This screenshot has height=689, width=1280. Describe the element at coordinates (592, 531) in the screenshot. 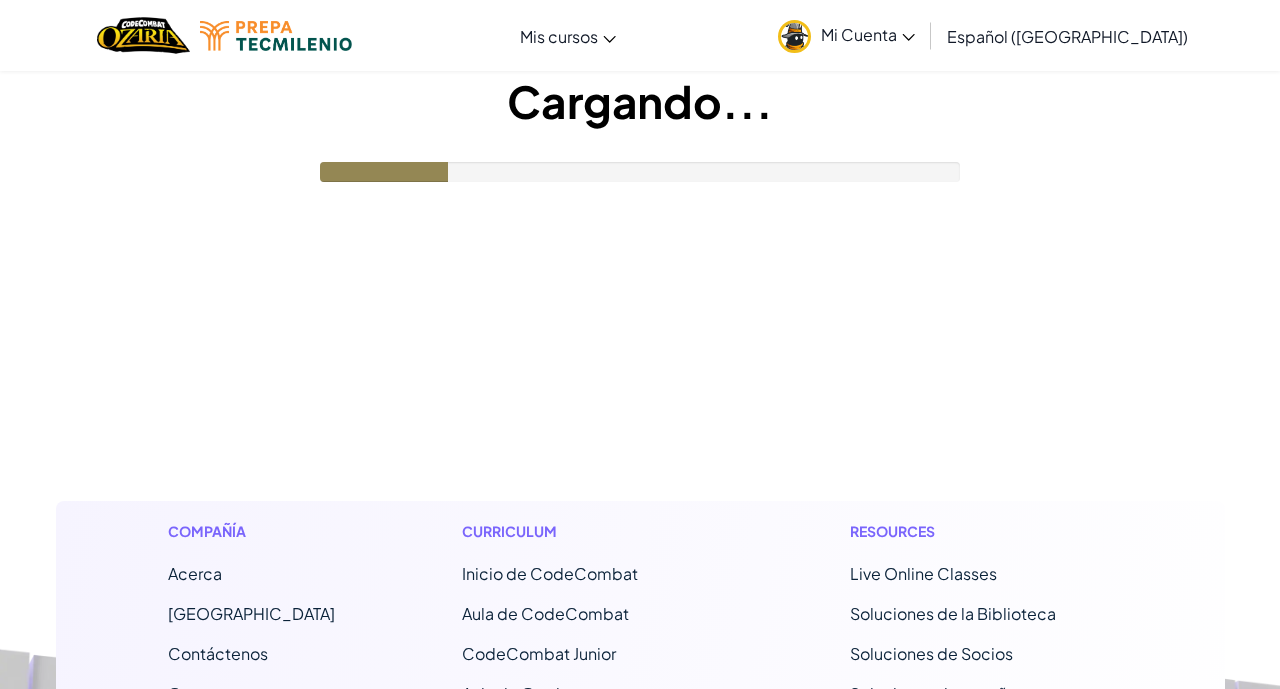

I see `h1: Curriculum` at that location.